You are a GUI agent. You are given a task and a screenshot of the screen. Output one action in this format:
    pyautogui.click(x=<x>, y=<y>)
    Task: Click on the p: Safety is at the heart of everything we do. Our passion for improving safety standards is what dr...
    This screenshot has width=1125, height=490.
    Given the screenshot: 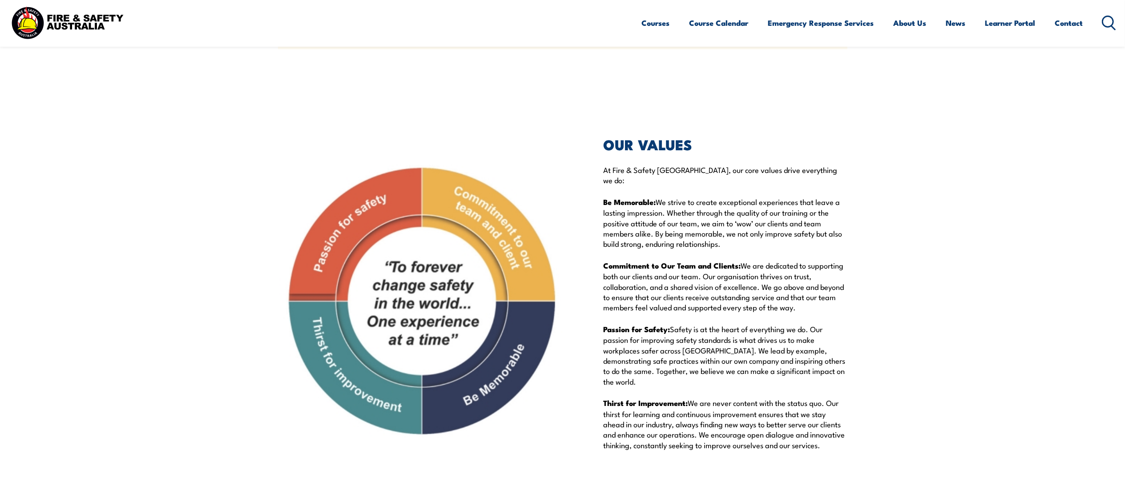 What is the action you would take?
    pyautogui.click(x=725, y=355)
    